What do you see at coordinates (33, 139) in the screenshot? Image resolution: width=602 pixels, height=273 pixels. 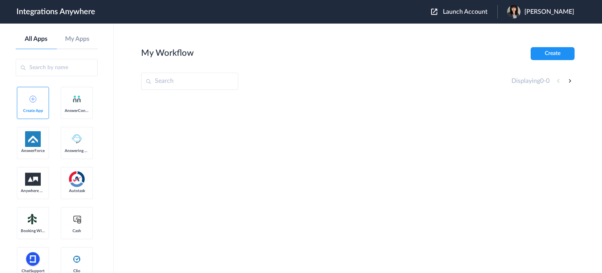 I see `img: af-app-logo.svg` at bounding box center [33, 139].